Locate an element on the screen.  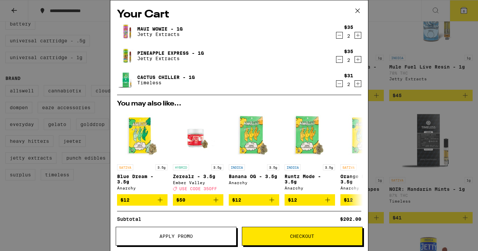
span: Hi. Need any help? is located at coordinates (26, 7).